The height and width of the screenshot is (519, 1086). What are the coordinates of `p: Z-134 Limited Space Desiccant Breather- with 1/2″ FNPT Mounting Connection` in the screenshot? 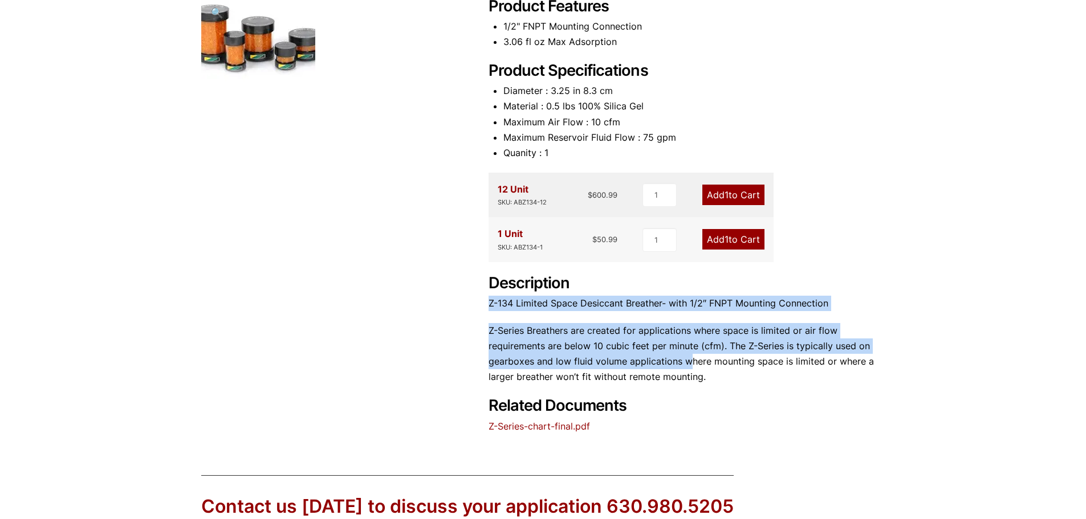 It's located at (687, 303).